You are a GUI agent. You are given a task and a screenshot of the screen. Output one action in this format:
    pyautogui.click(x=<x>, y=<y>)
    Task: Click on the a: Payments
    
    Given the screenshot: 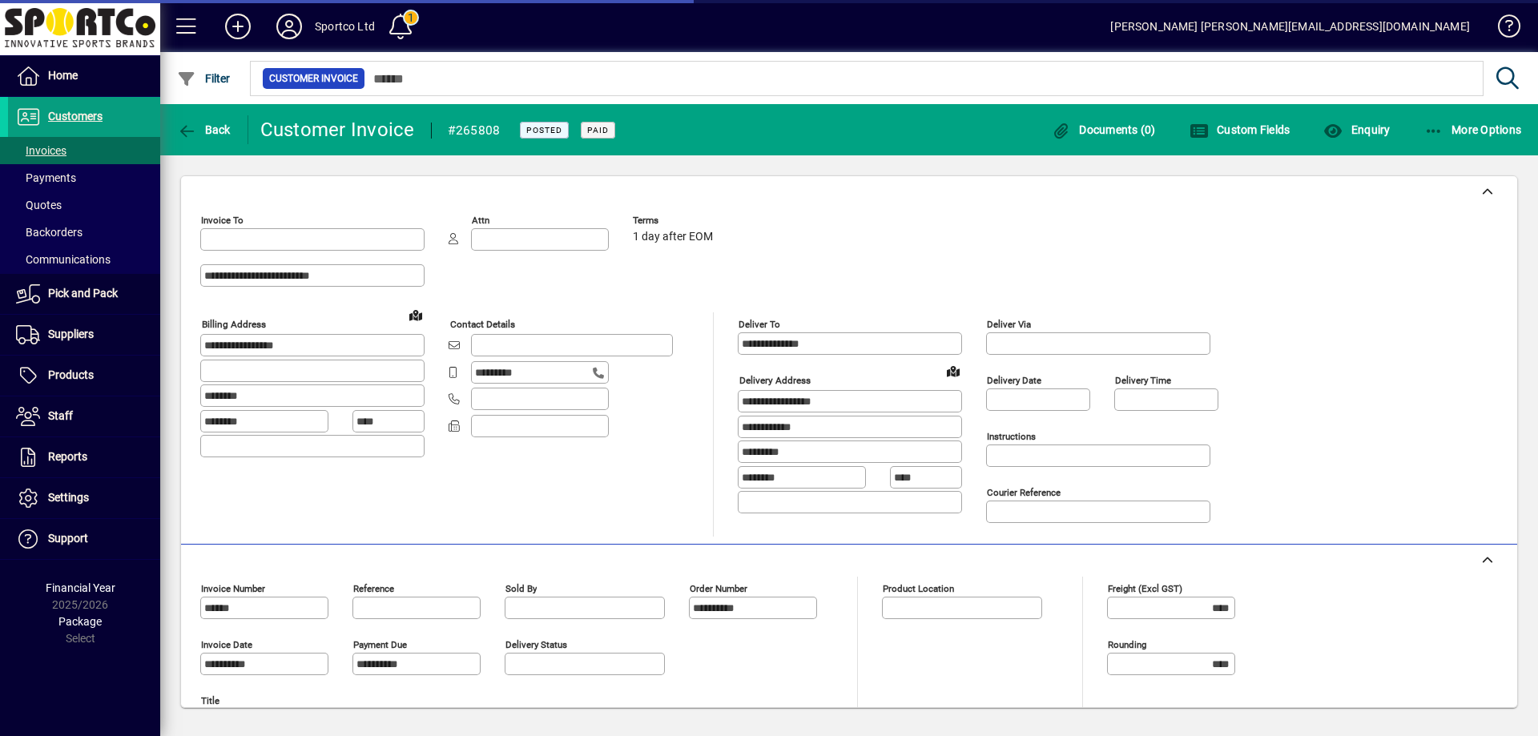 What is the action you would take?
    pyautogui.click(x=84, y=178)
    